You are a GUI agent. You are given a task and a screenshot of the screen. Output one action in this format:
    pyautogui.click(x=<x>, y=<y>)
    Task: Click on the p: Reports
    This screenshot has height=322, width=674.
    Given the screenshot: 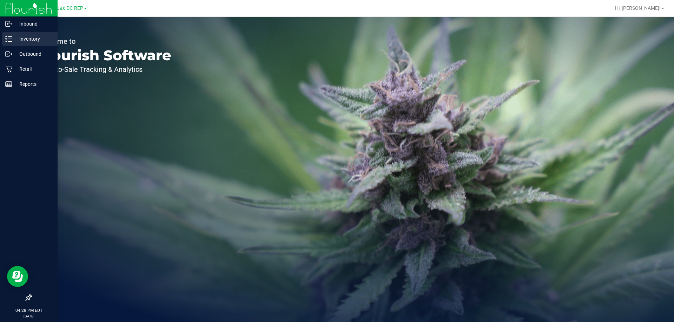 What is the action you would take?
    pyautogui.click(x=33, y=84)
    